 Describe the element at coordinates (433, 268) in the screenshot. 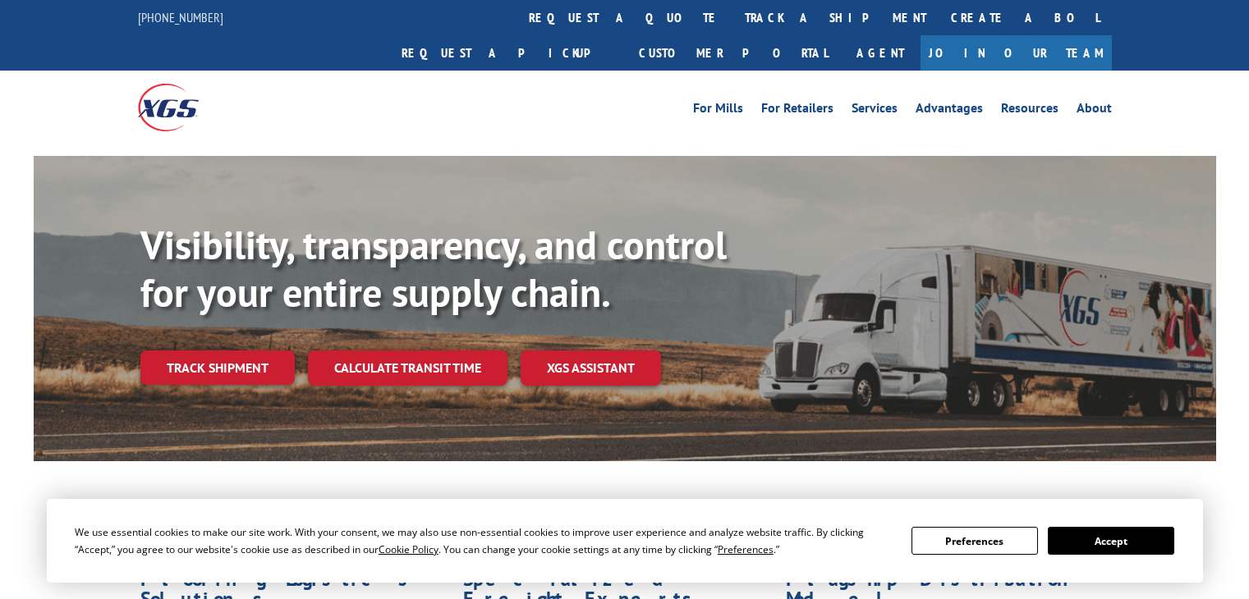

I see `b: Visibility, transparency, and control for your entire supply chain.` at that location.